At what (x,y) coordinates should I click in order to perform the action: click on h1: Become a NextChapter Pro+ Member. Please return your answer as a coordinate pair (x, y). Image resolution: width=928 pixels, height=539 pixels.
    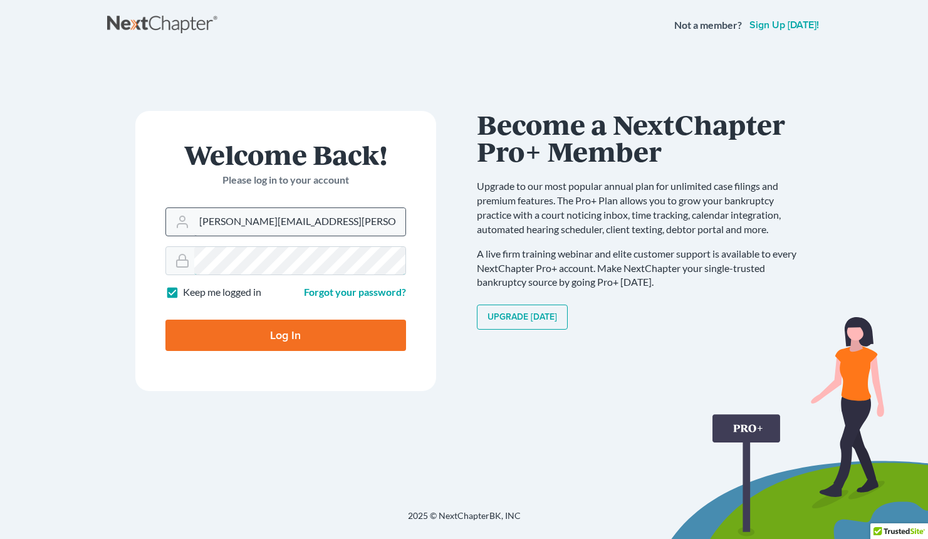
    Looking at the image, I should click on (643, 137).